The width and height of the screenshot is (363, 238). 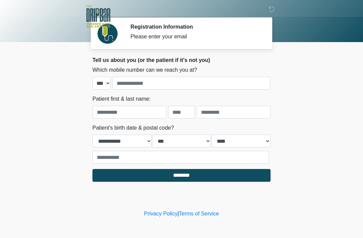 What do you see at coordinates (181, 60) in the screenshot?
I see `h2: Tell us about you (or the patient if it's not you)` at bounding box center [181, 60].